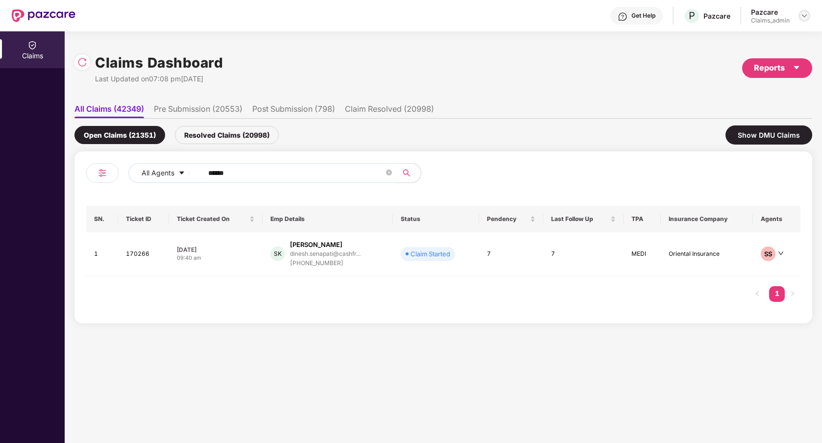 This screenshot has height=443, width=822. I want to click on div: Claim Started, so click(430, 254).